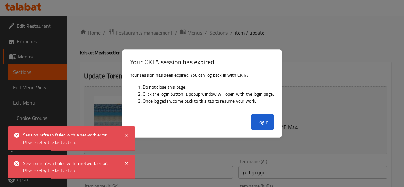 Image resolution: width=404 pixels, height=187 pixels. What do you see at coordinates (262, 122) in the screenshot?
I see `button: Login` at bounding box center [262, 122].